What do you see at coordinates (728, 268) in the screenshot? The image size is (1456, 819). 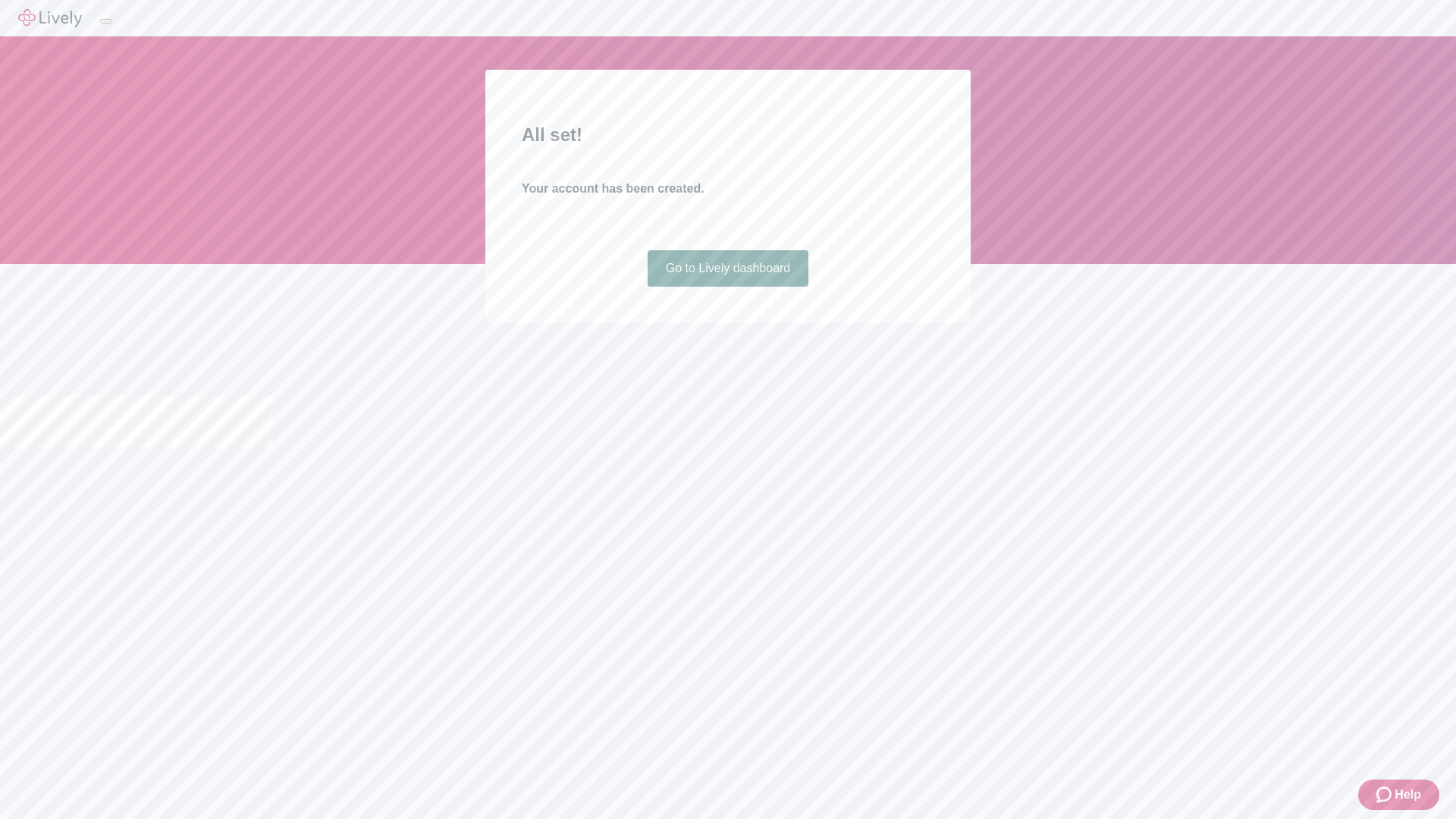 I see `a: Go to Lively dashboard` at bounding box center [728, 268].